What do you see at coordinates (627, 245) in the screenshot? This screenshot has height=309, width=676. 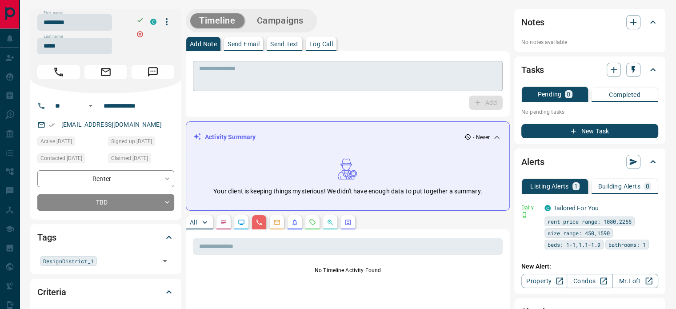 I see `span: bathrooms: 1` at bounding box center [627, 245].